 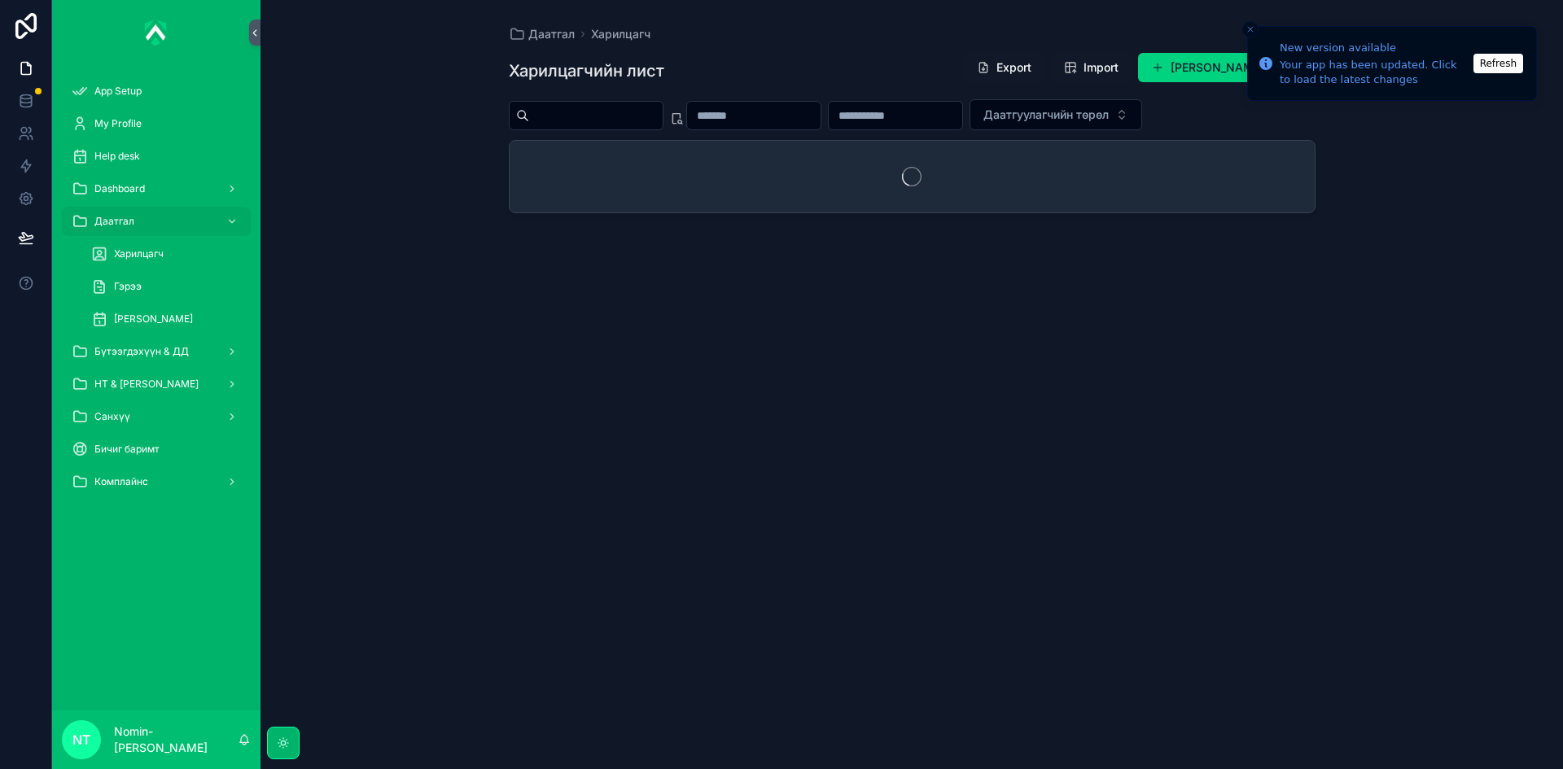 What do you see at coordinates (118, 91) in the screenshot?
I see `span: App Setup` at bounding box center [118, 91].